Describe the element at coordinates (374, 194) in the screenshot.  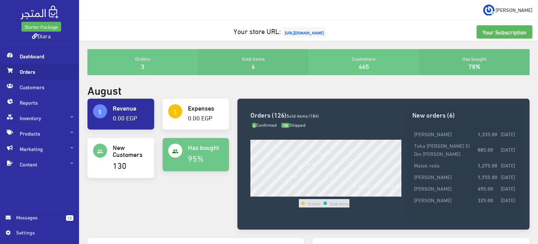
I see `div: 26` at that location.